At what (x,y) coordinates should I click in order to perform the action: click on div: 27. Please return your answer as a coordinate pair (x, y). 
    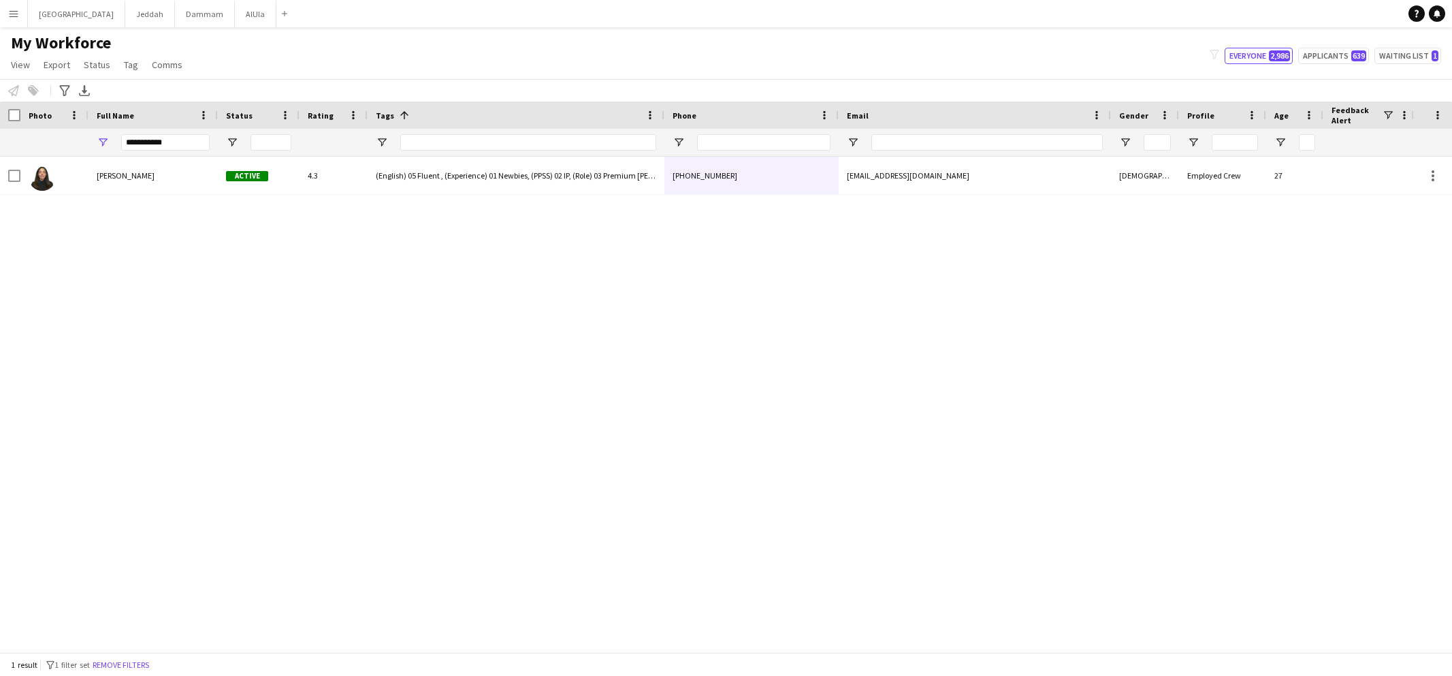
    Looking at the image, I should click on (1295, 175).